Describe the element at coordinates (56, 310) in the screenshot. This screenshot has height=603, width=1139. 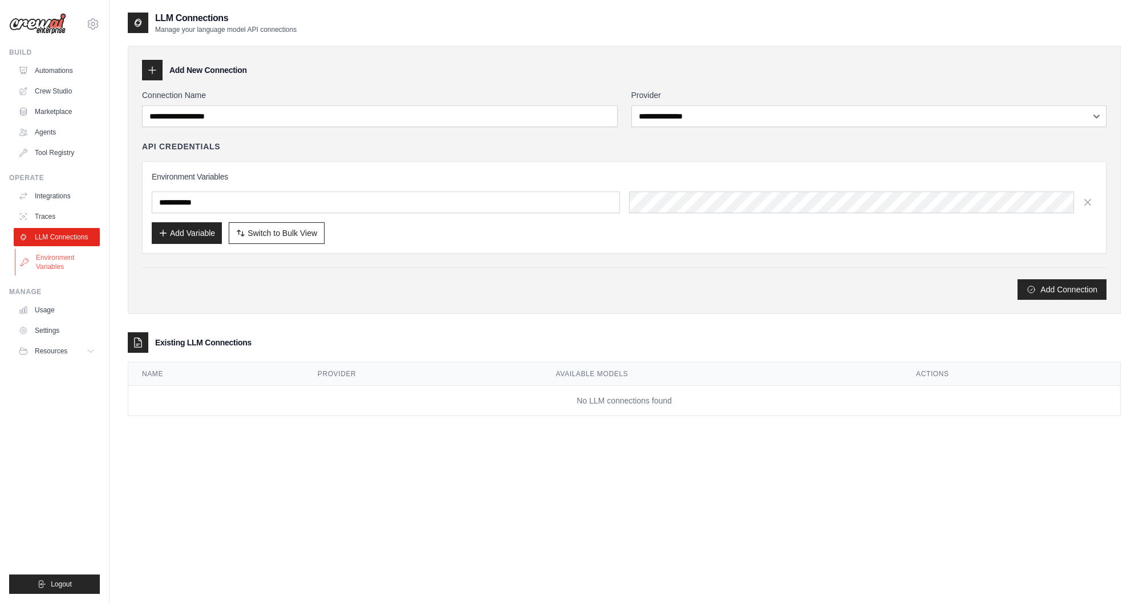
I see `a: Usage` at that location.